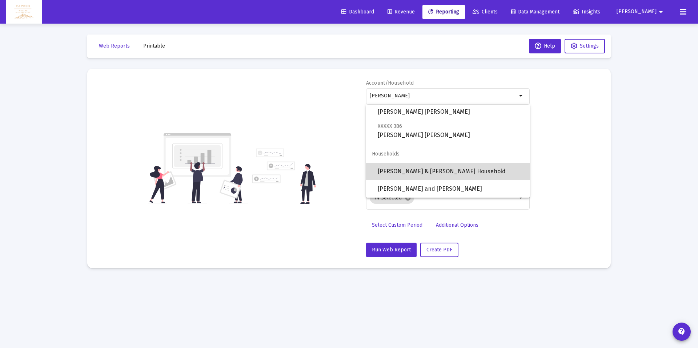 The width and height of the screenshot is (698, 348). I want to click on button: Run Web Report, so click(391, 250).